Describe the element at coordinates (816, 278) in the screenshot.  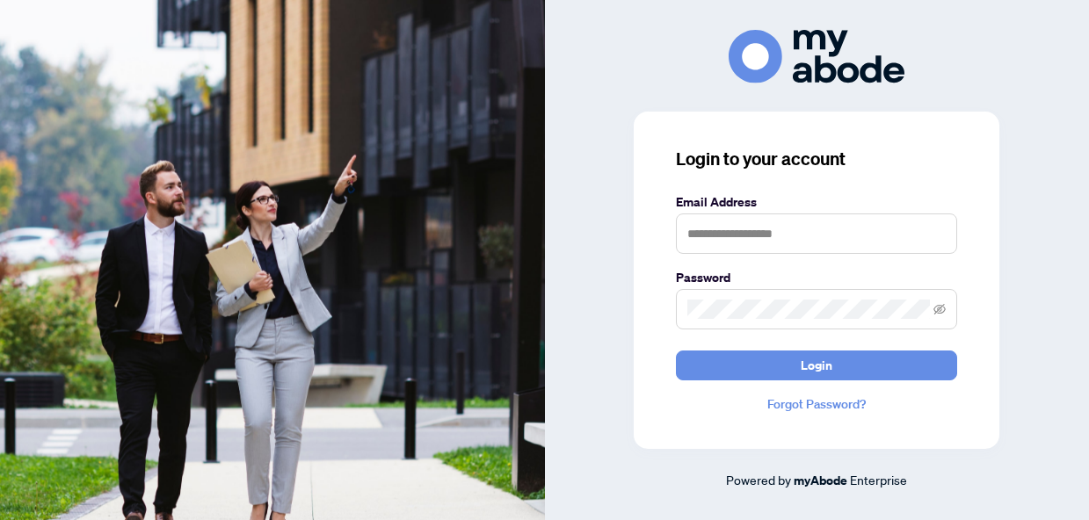
I see `label: Password` at that location.